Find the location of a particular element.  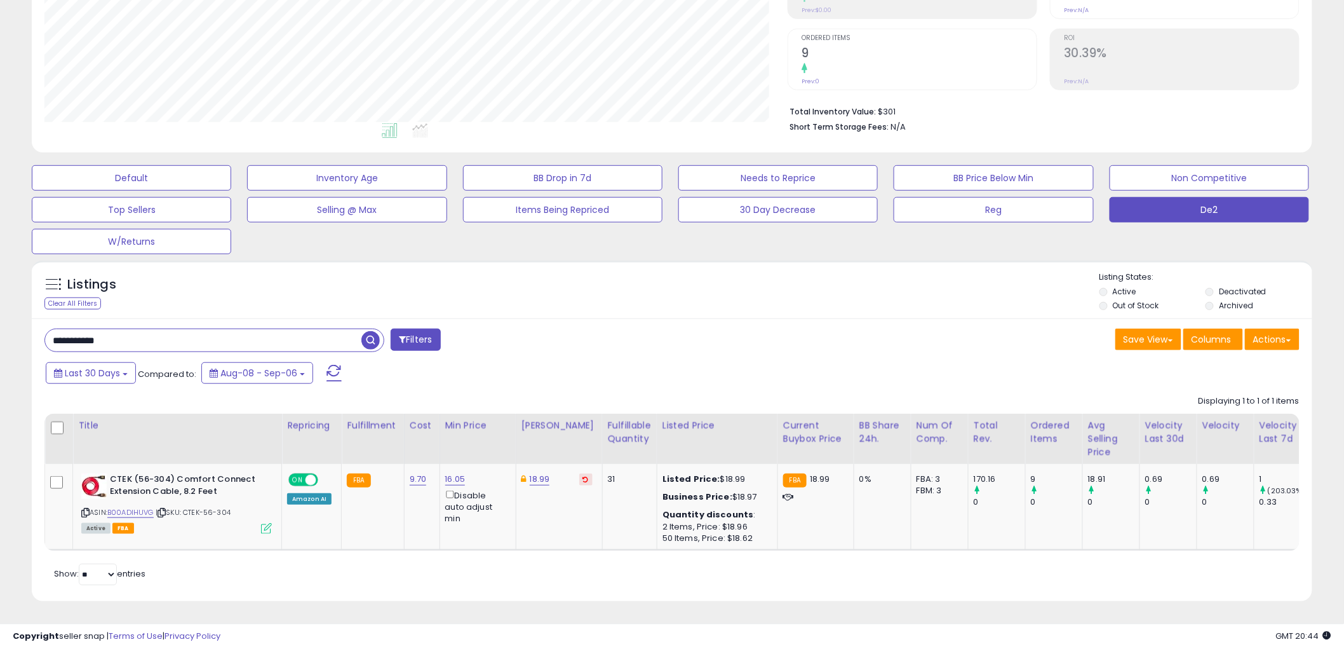

div: Num of Comp. is located at coordinates (939, 432).